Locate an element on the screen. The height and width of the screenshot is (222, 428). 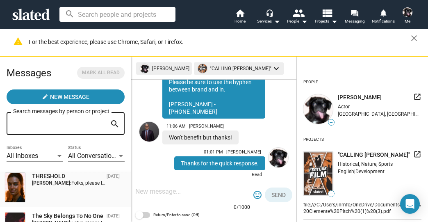
span: Development is located at coordinates (370, 171).